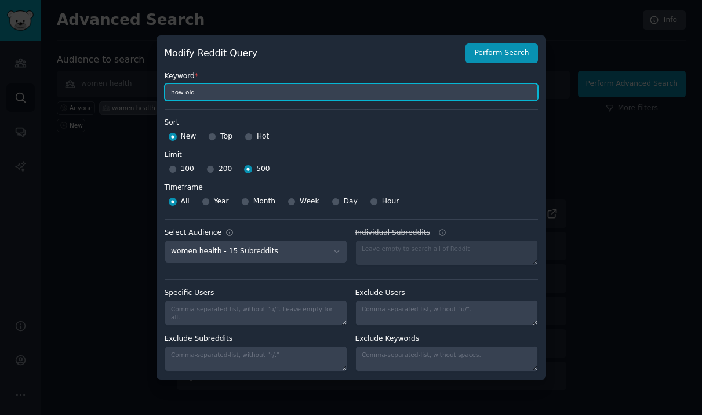 Image resolution: width=702 pixels, height=415 pixels. Describe the element at coordinates (187, 169) in the screenshot. I see `span: 100` at that location.